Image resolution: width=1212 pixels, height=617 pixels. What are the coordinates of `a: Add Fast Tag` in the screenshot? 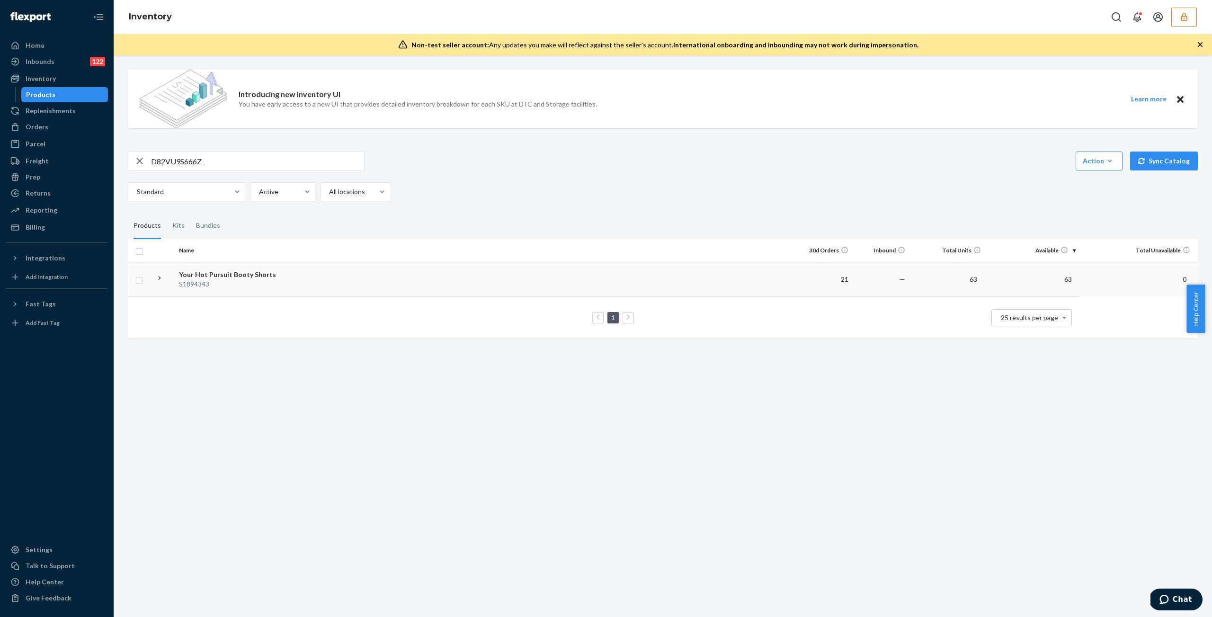 It's located at (57, 323).